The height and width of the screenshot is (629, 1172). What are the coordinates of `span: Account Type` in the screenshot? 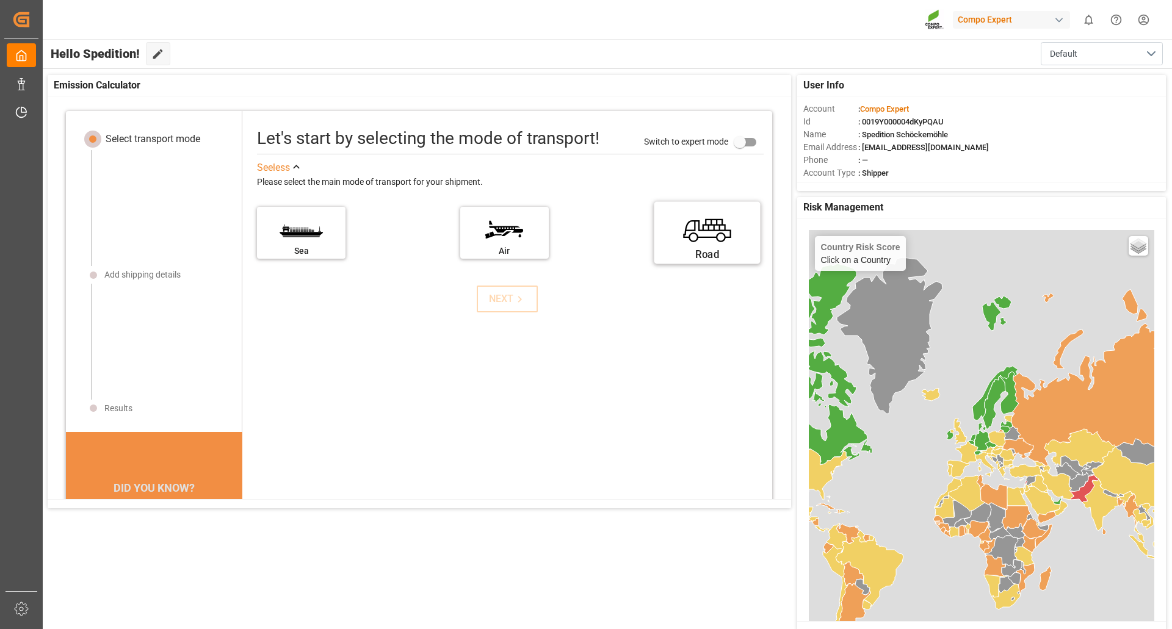 It's located at (831, 173).